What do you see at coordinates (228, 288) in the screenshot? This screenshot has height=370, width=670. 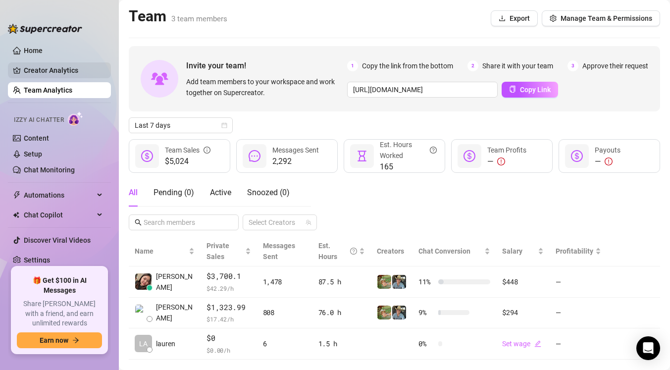 I see `span: $ 42.29 /h` at bounding box center [228, 288].